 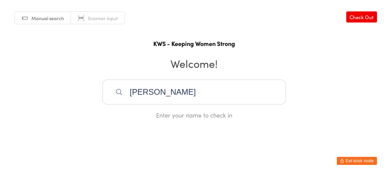 What do you see at coordinates (103, 18) in the screenshot?
I see `span: Scanner input` at bounding box center [103, 18].